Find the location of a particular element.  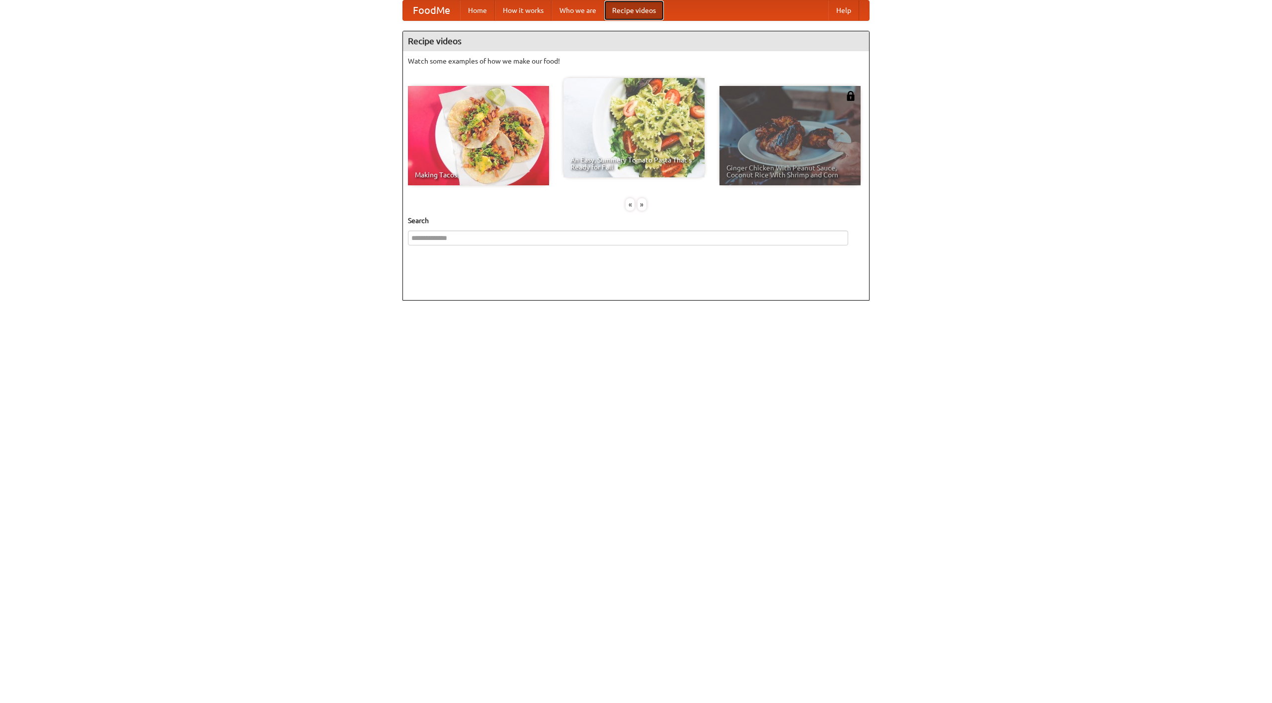

a: Recipe videos is located at coordinates (634, 10).